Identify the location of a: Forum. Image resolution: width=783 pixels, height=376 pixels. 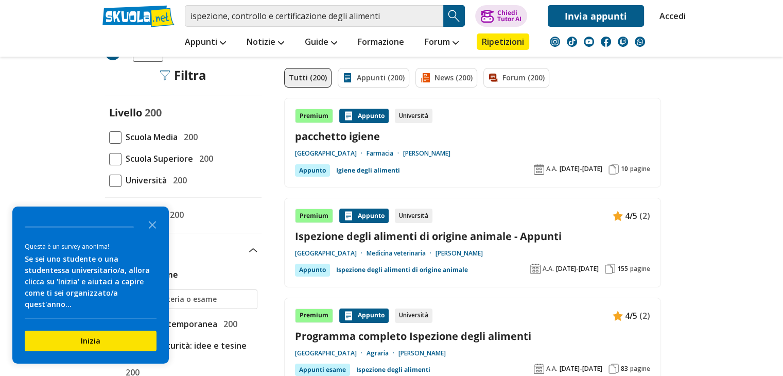
(442, 43).